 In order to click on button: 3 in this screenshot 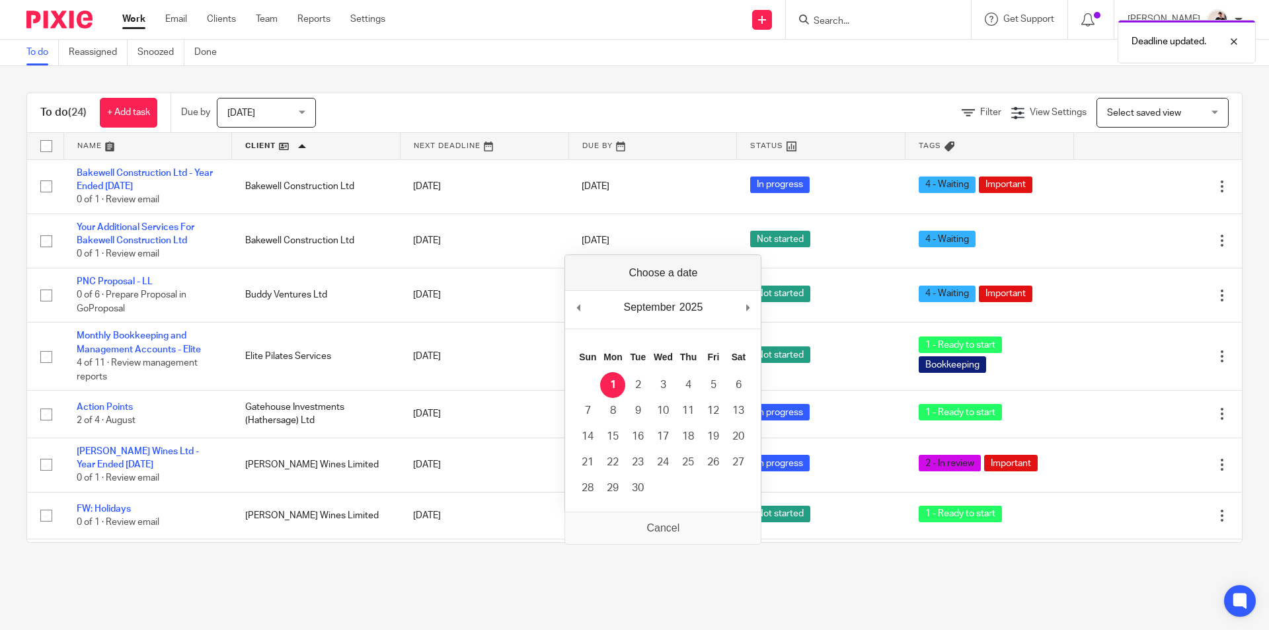, I will do `click(663, 385)`.